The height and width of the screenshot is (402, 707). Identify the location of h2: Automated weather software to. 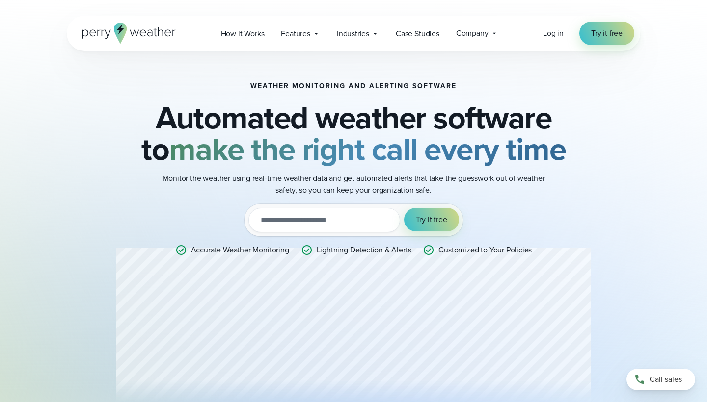
(353, 133).